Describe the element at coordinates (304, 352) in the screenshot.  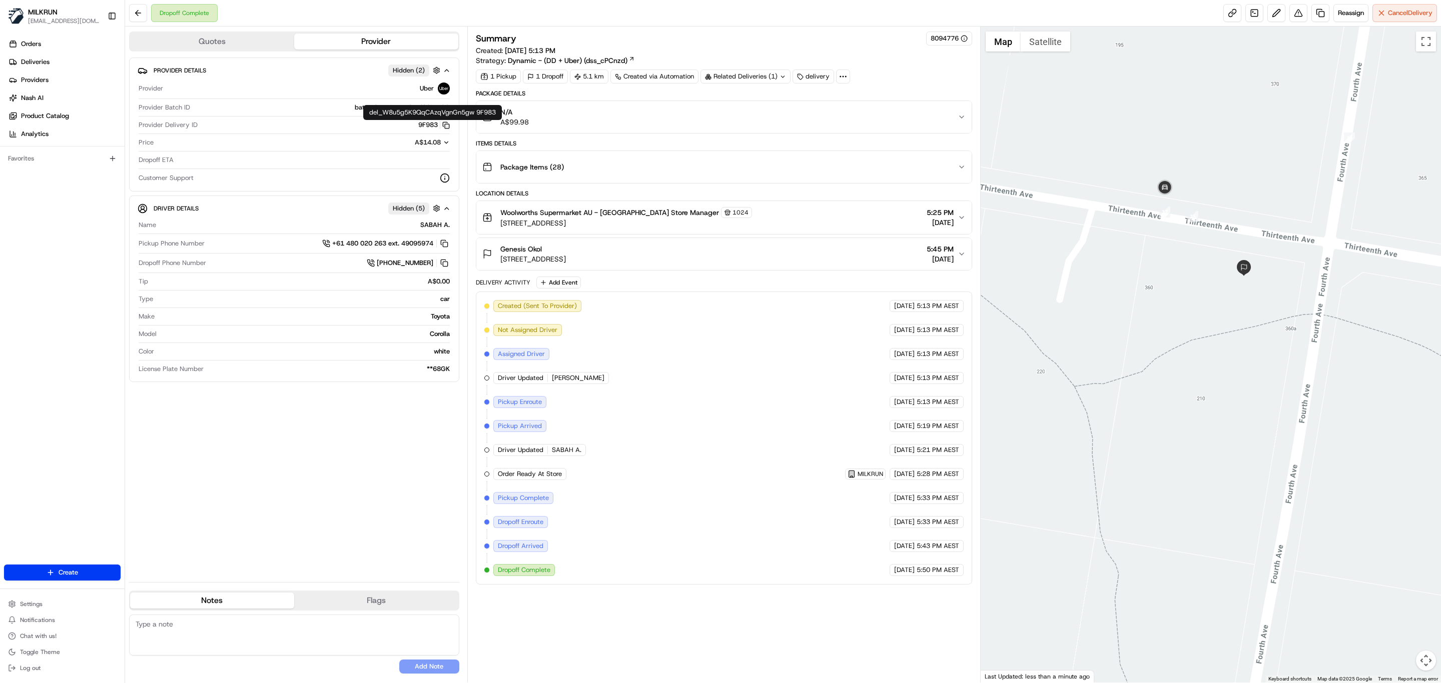
I see `div: white` at that location.